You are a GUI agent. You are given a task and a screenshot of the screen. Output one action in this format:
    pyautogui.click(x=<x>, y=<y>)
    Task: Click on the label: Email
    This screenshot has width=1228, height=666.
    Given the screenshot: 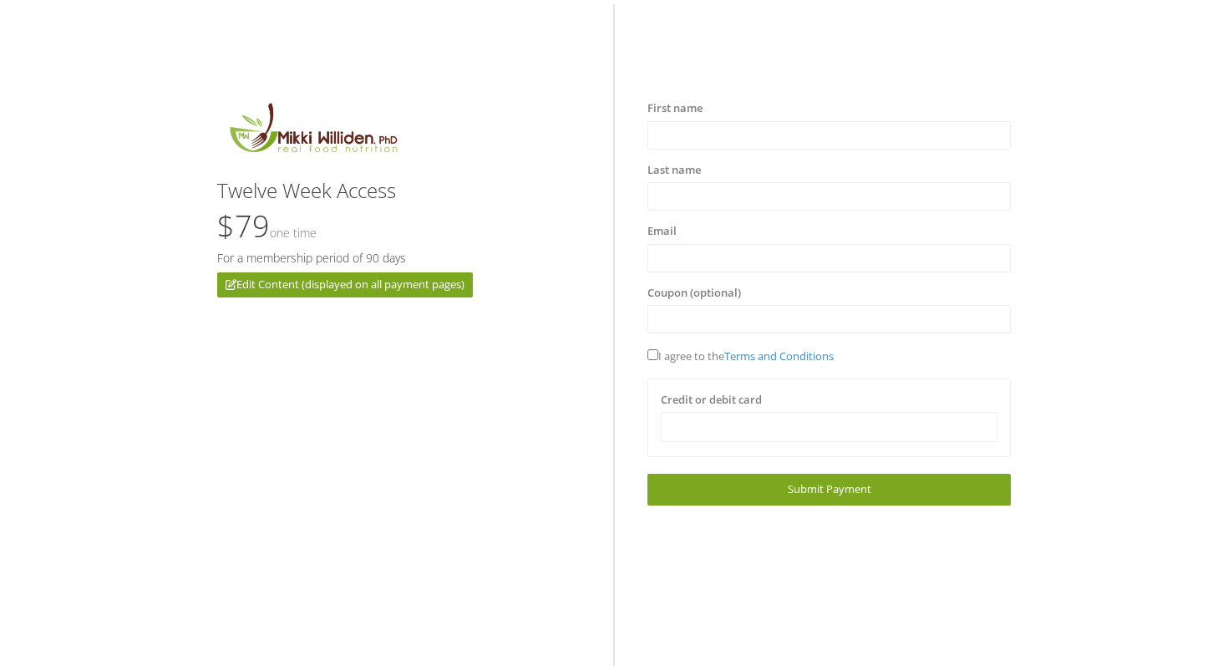 What is the action you would take?
    pyautogui.click(x=662, y=231)
    